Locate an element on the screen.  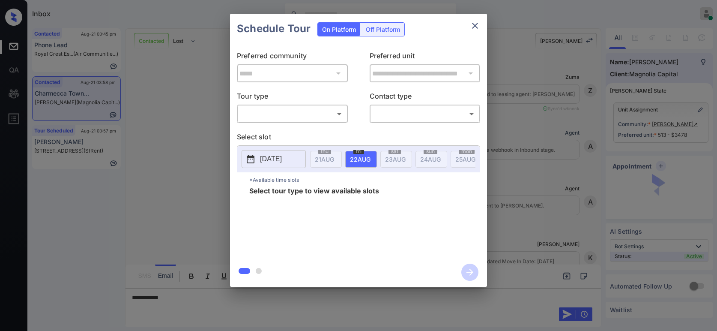
p: Select slot is located at coordinates (359, 138).